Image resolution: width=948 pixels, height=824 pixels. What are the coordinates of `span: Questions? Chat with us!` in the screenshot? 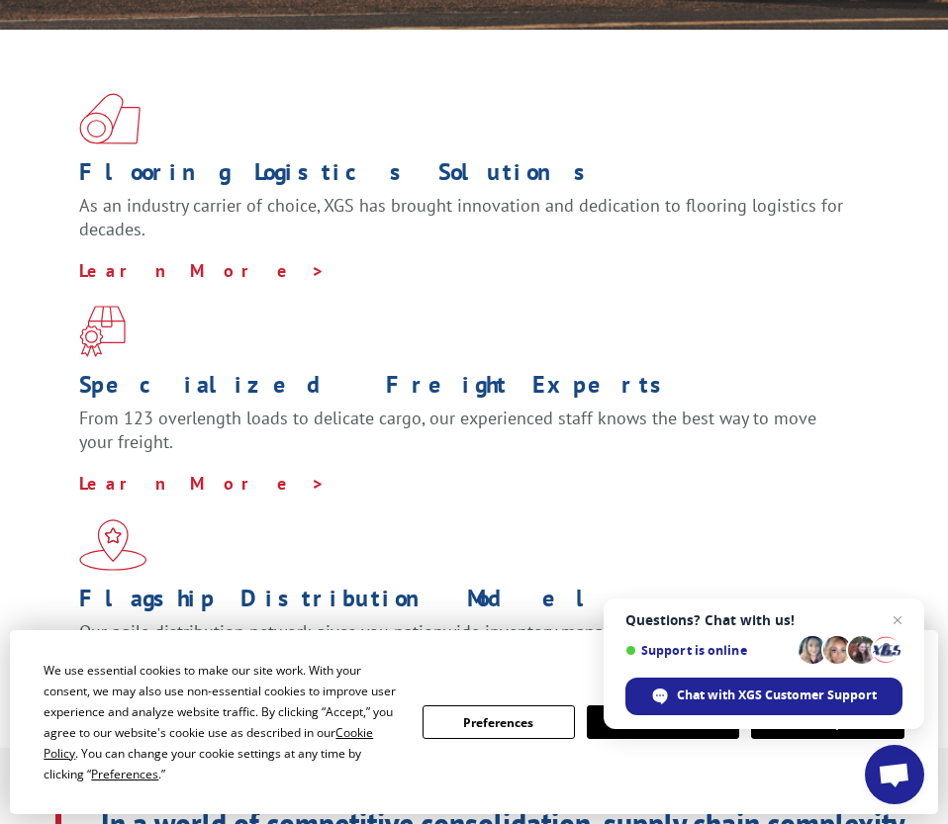 It's located at (764, 620).